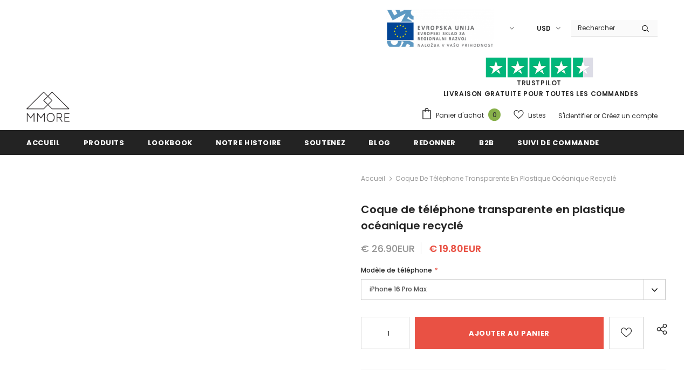 The image size is (684, 381). I want to click on a: Notre histoire, so click(248, 142).